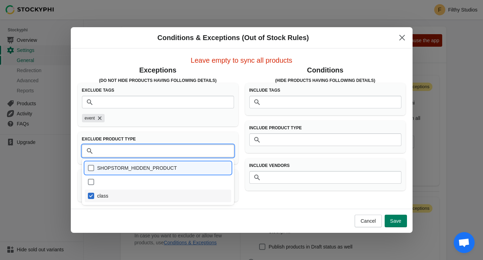  I want to click on span: Cancel, so click(368, 221).